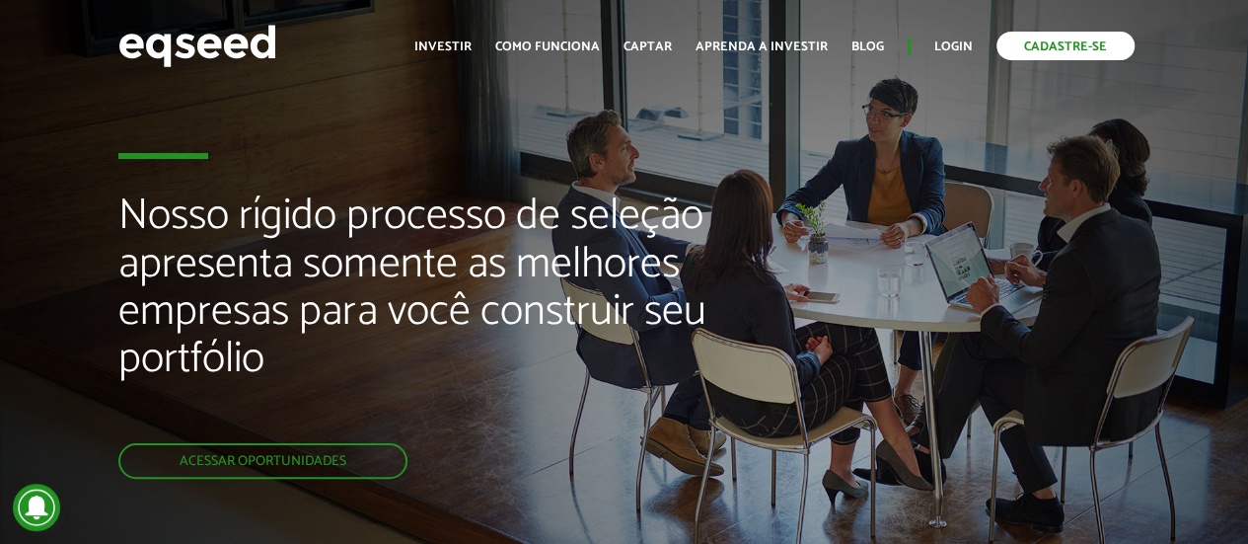  I want to click on a: Acessar oportunidades, so click(262, 461).